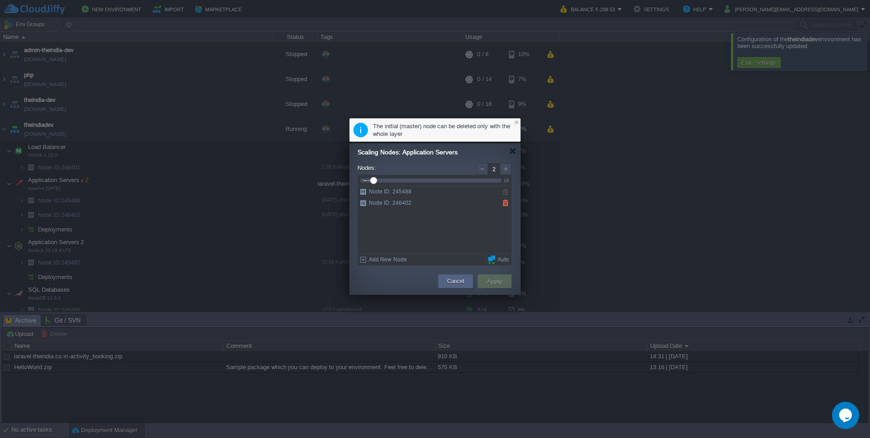 The image size is (870, 438). I want to click on div: Node ID: 246402, so click(428, 203).